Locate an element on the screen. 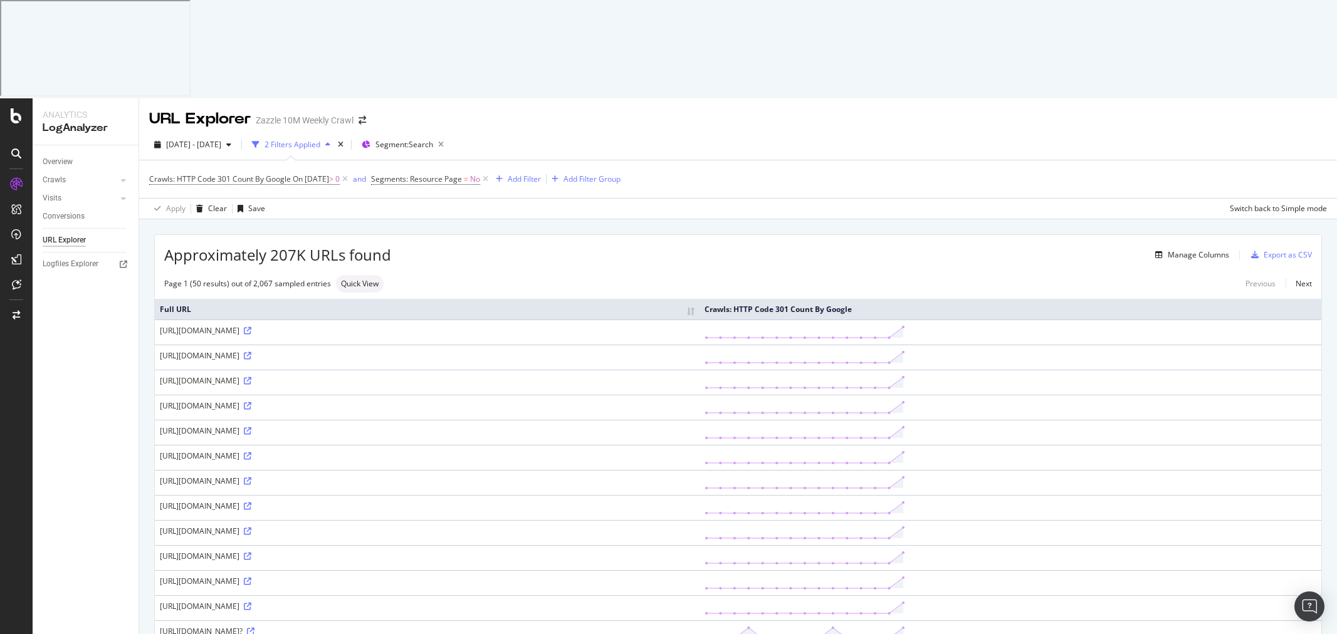  button: Segment:Search is located at coordinates (402, 145).